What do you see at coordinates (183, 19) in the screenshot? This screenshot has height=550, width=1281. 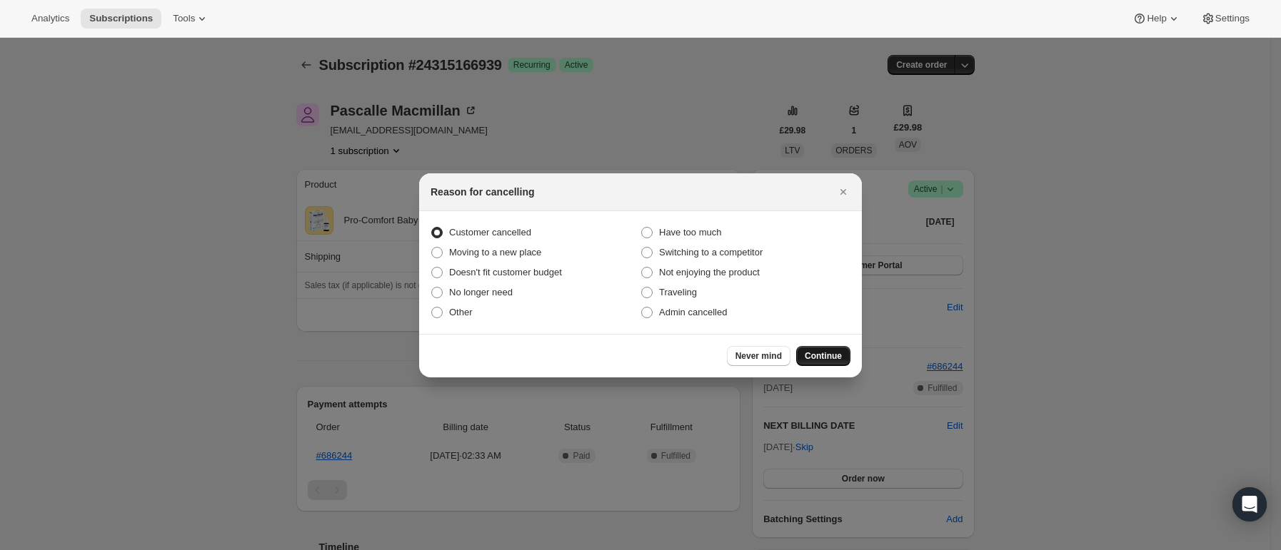 I see `span: Tools` at bounding box center [183, 19].